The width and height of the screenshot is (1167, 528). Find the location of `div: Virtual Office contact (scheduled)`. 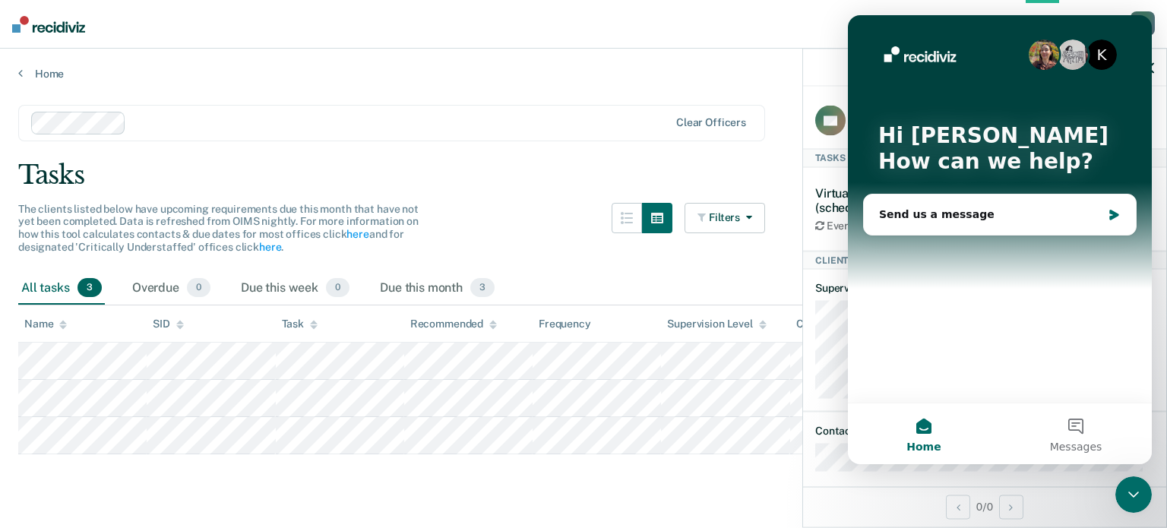

div: Virtual Office contact (scheduled) is located at coordinates (878, 200).